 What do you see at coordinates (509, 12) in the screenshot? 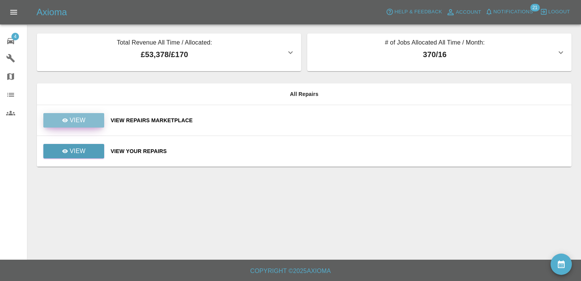
I see `button: Notifications` at bounding box center [509, 12].